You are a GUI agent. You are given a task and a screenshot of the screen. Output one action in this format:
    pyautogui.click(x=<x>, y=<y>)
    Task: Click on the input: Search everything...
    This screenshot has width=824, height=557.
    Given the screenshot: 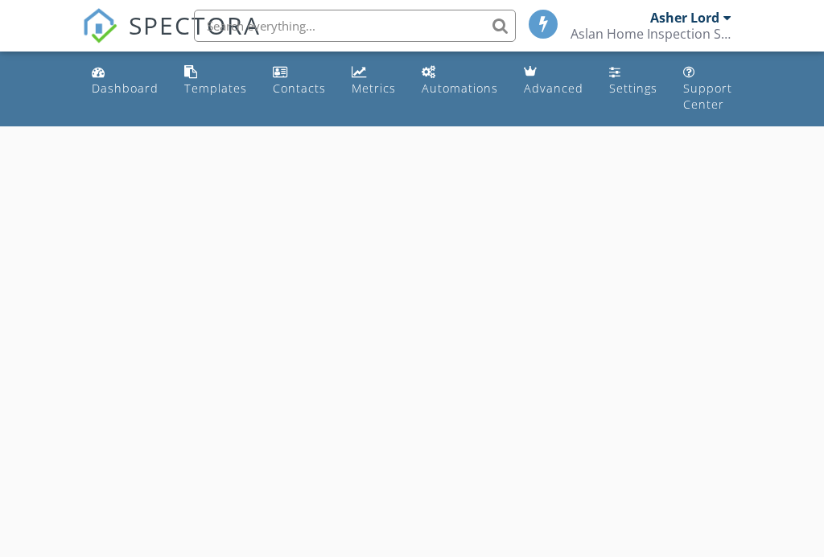 What is the action you would take?
    pyautogui.click(x=355, y=26)
    